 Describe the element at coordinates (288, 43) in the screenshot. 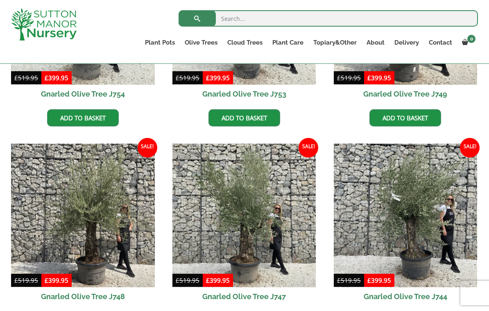

I see `a: Plant Care` at that location.